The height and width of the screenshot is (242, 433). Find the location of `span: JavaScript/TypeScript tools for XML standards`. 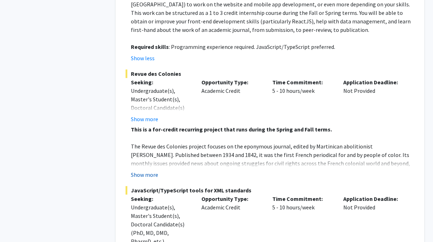

span: JavaScript/TypeScript tools for XML standards is located at coordinates (270, 190).